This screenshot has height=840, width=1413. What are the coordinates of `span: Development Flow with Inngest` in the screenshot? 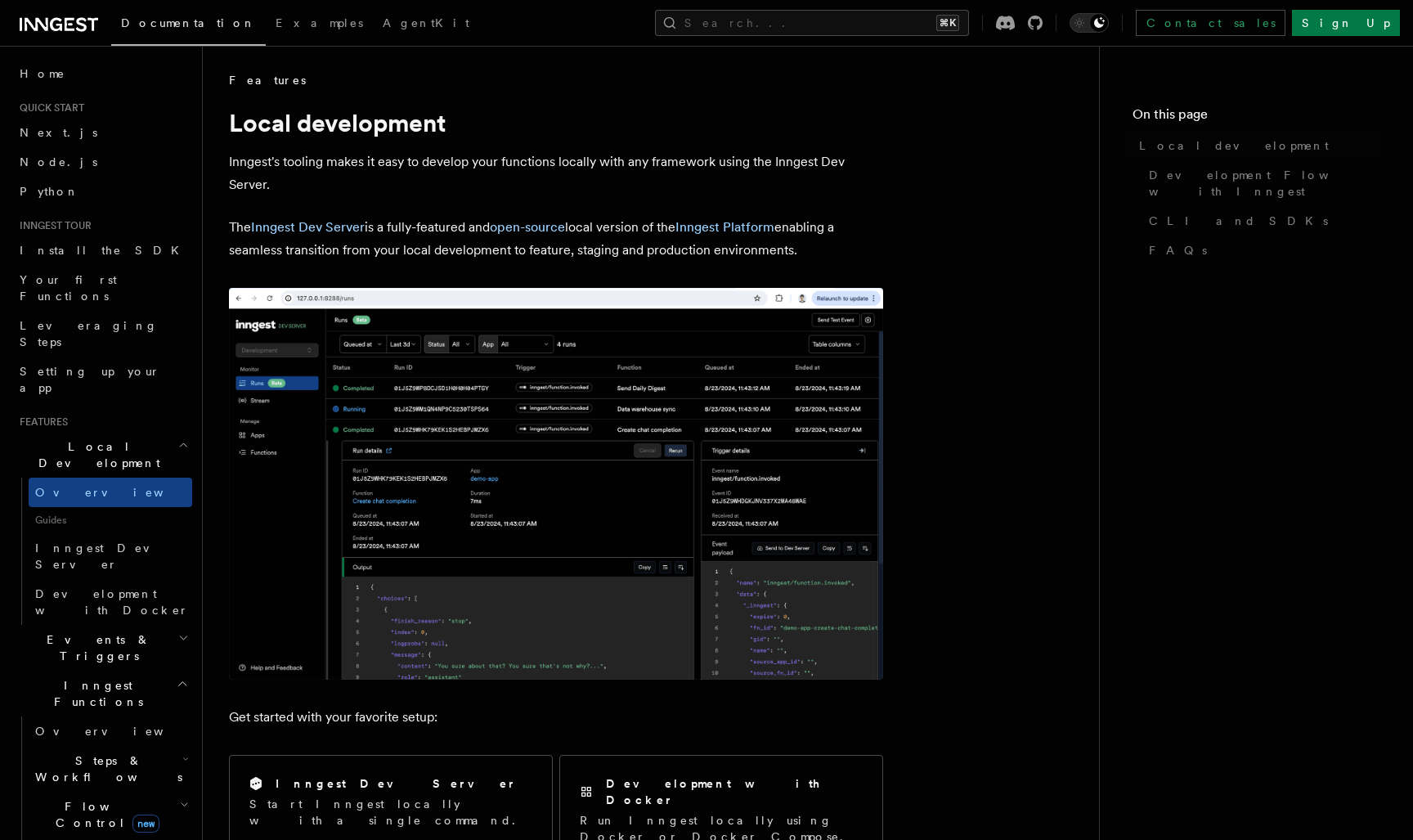 It's located at (1263, 183).